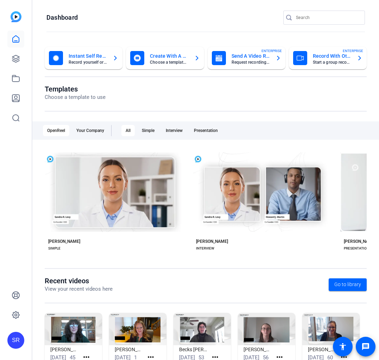 The height and width of the screenshot is (360, 379). I want to click on input: Search, so click(327, 18).